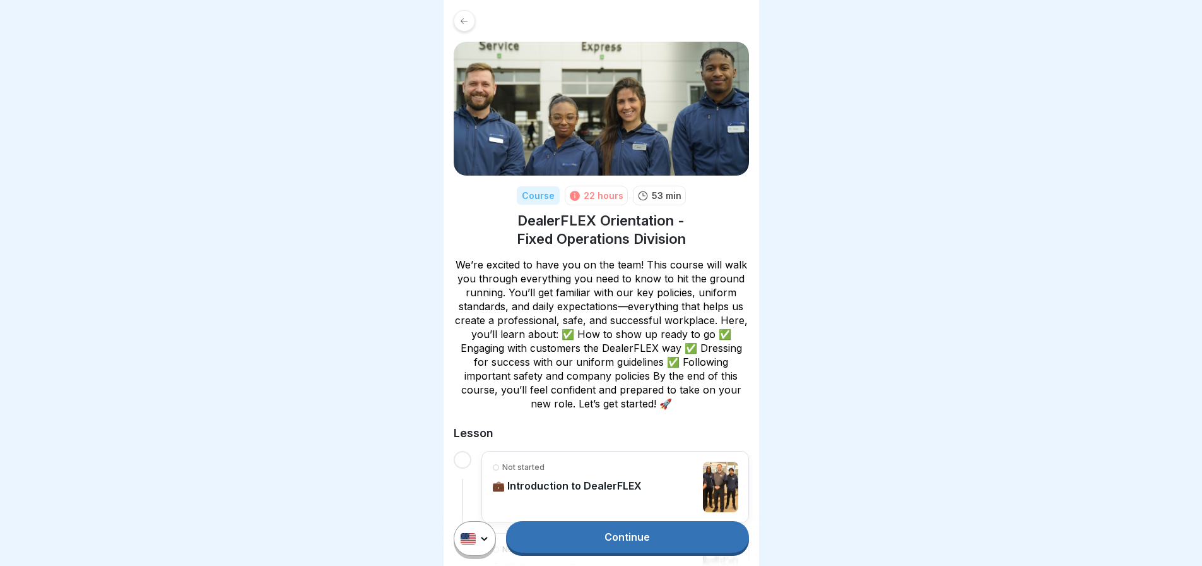 This screenshot has width=1202, height=566. Describe the element at coordinates (721, 487) in the screenshot. I see `img: vke5g0w55cleapdtjsjcklmz.png` at that location.